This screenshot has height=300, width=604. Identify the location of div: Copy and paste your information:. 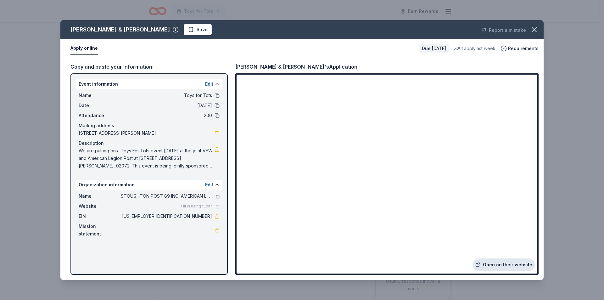
(149, 67).